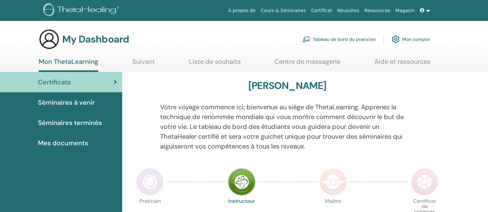 This screenshot has width=488, height=212. I want to click on img: Master, so click(333, 182).